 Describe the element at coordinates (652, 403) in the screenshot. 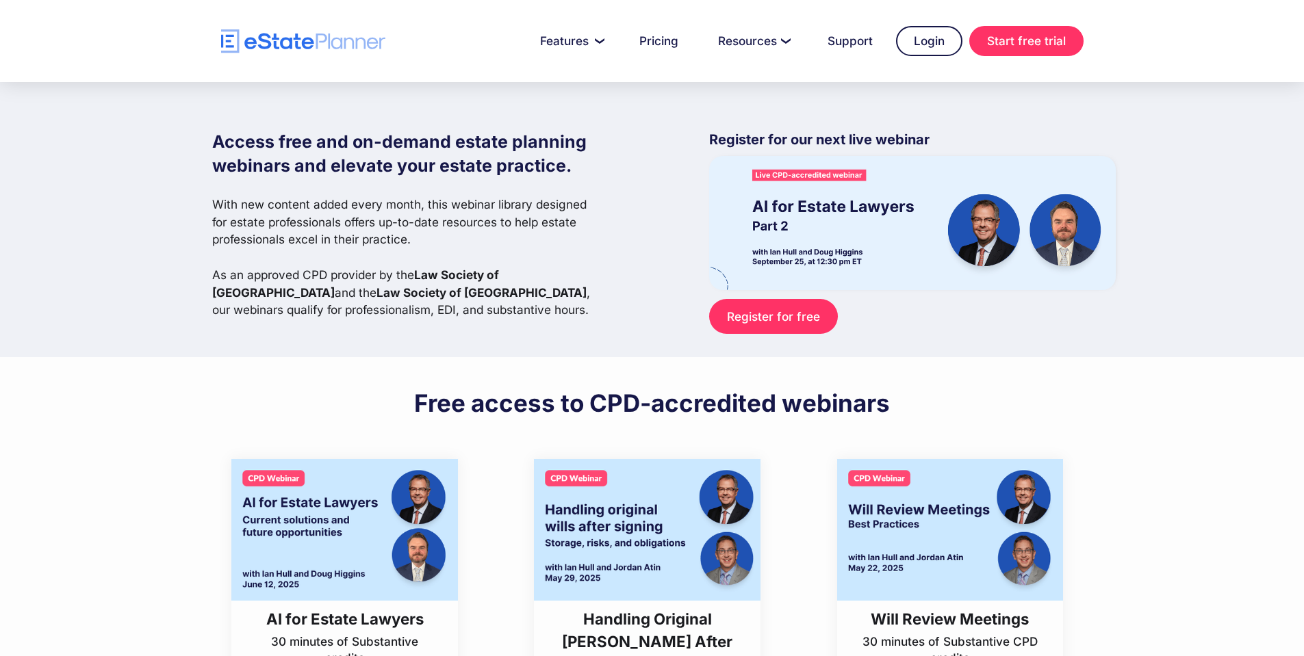

I see `h2: Free access to CPD-accredited webinars` at that location.